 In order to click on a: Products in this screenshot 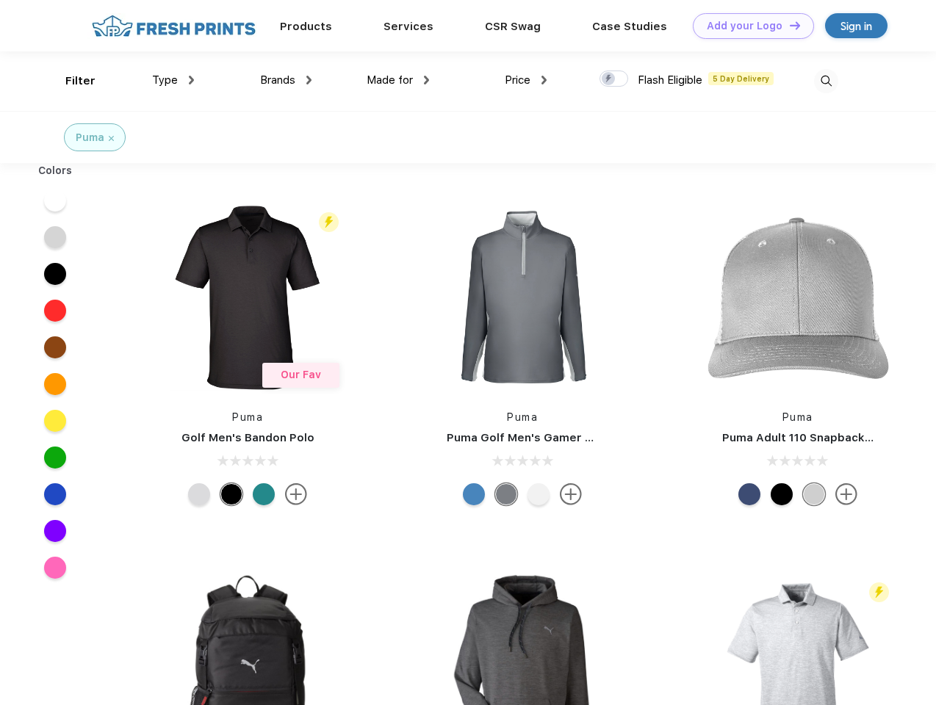, I will do `click(306, 26)`.